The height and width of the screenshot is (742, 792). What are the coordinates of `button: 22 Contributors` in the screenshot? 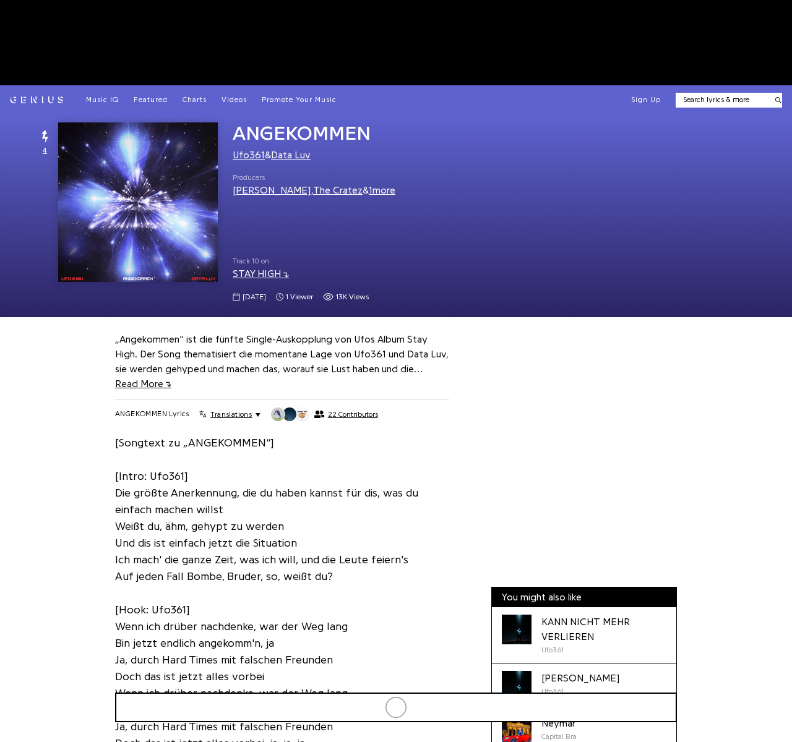 It's located at (324, 415).